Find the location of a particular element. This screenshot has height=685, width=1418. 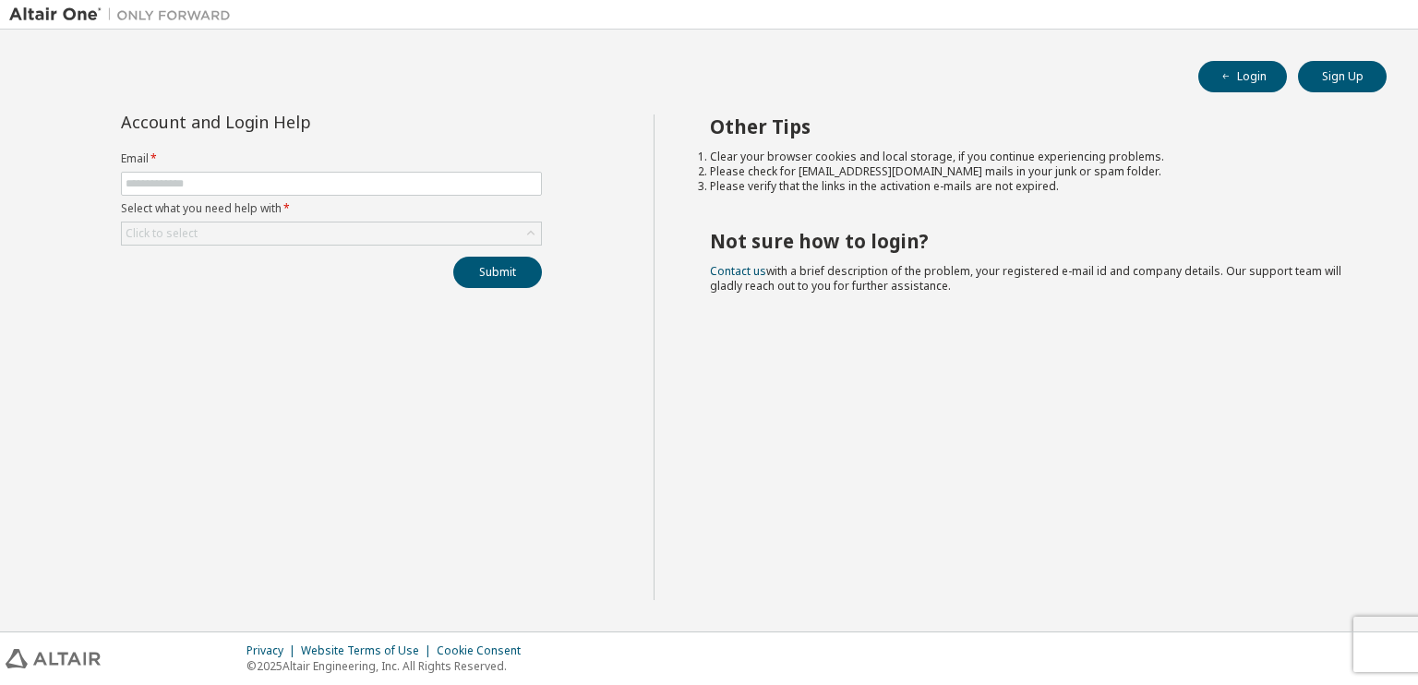

label: Email is located at coordinates (331, 159).